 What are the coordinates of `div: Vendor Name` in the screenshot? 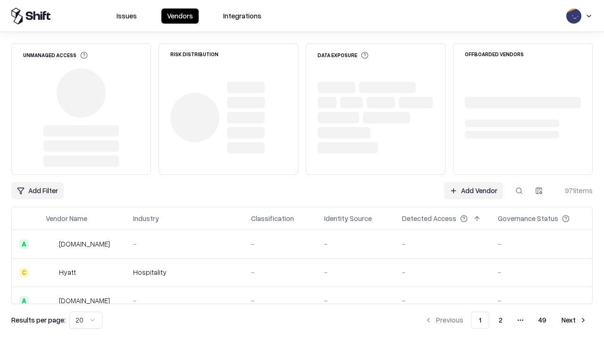 It's located at (66, 218).